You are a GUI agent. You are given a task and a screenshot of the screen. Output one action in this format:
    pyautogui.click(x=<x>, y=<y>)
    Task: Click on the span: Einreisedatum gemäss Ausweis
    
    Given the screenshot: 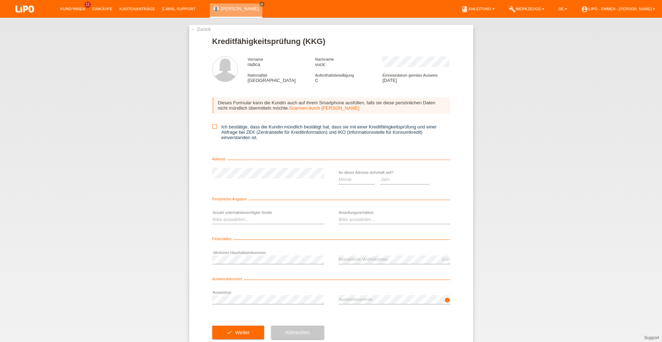 What is the action you would take?
    pyautogui.click(x=410, y=75)
    